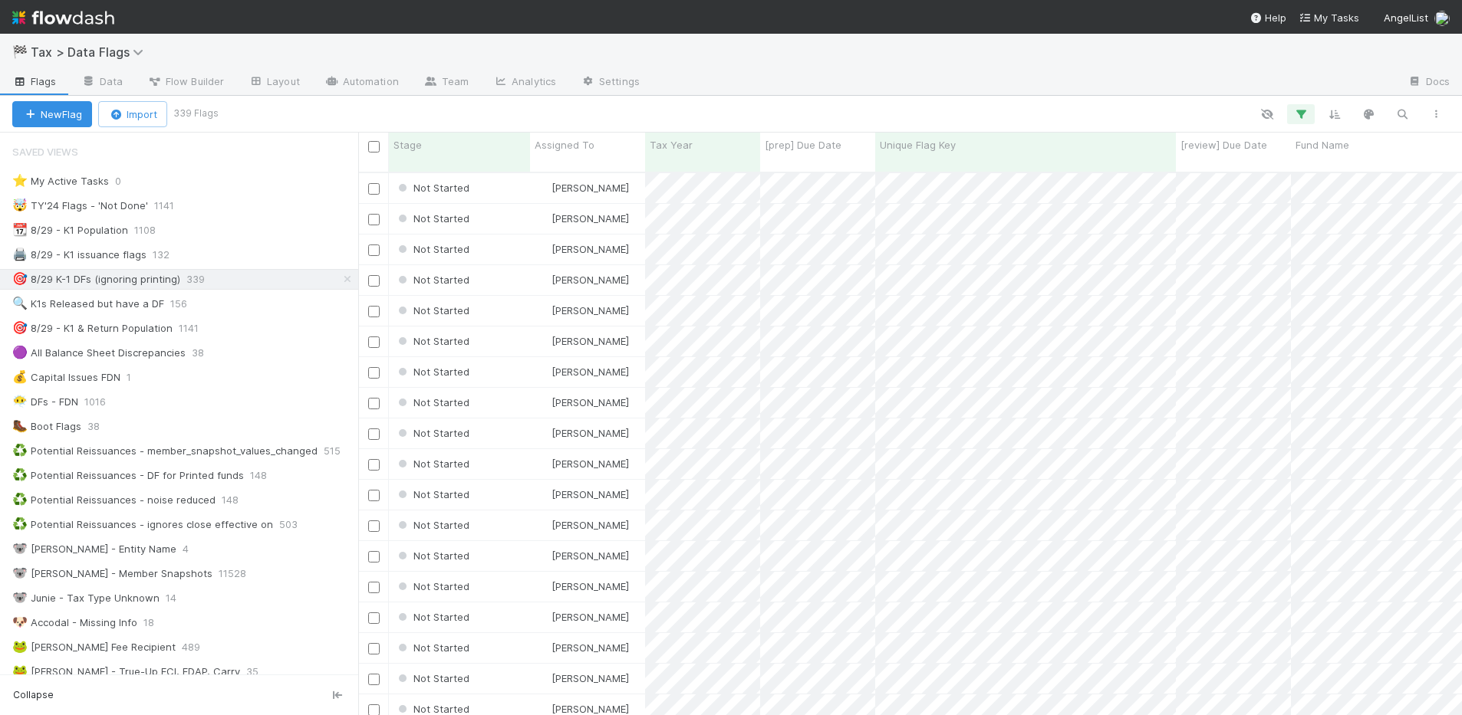 The image size is (1462, 715). Describe the element at coordinates (1406, 18) in the screenshot. I see `span: AngelList` at that location.